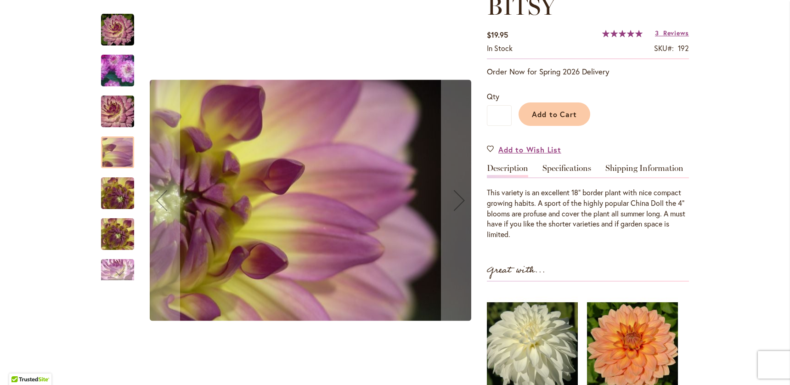 The image size is (790, 385). What do you see at coordinates (684, 48) in the screenshot?
I see `div: 192` at bounding box center [684, 48].